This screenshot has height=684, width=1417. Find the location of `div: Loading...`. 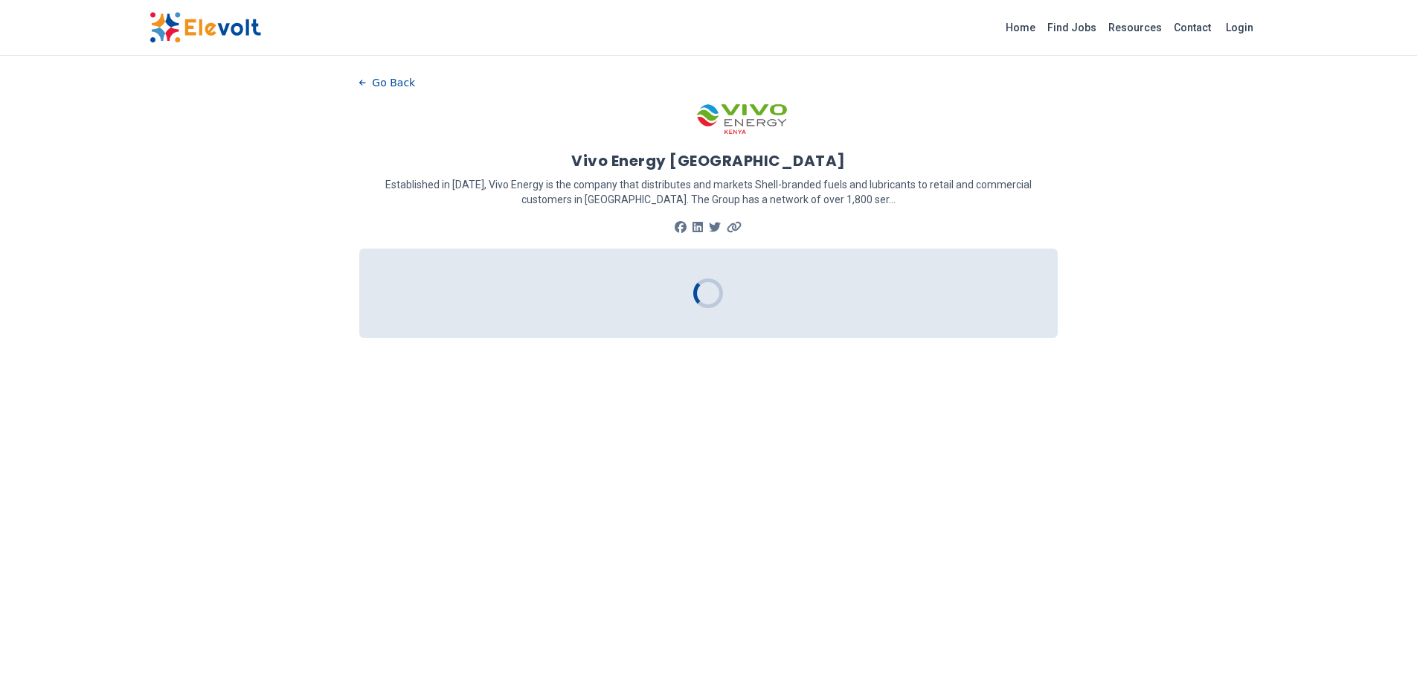

div: Loading... is located at coordinates (708, 293).